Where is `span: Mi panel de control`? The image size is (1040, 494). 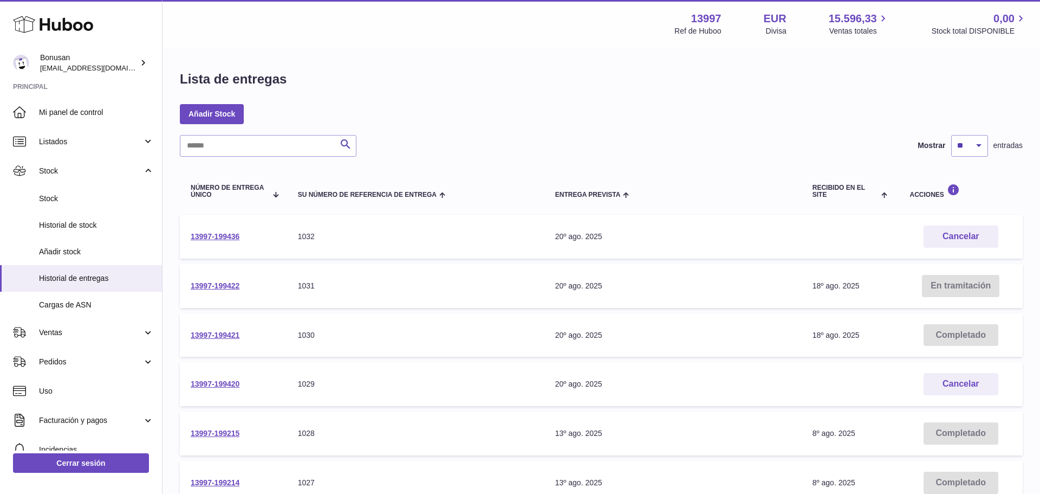 span: Mi panel de control is located at coordinates (96, 112).